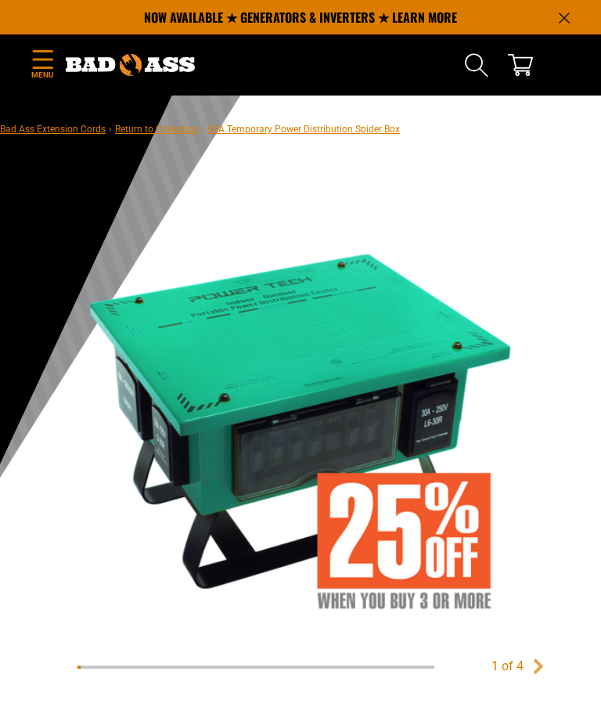 This screenshot has width=601, height=711. Describe the element at coordinates (539, 666) in the screenshot. I see `a: Next` at that location.